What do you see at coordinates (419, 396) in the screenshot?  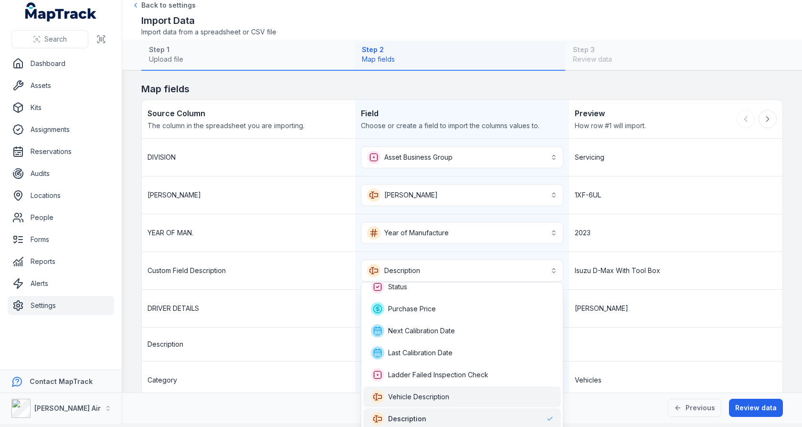 I see `span: Vehicle Description` at bounding box center [419, 396].